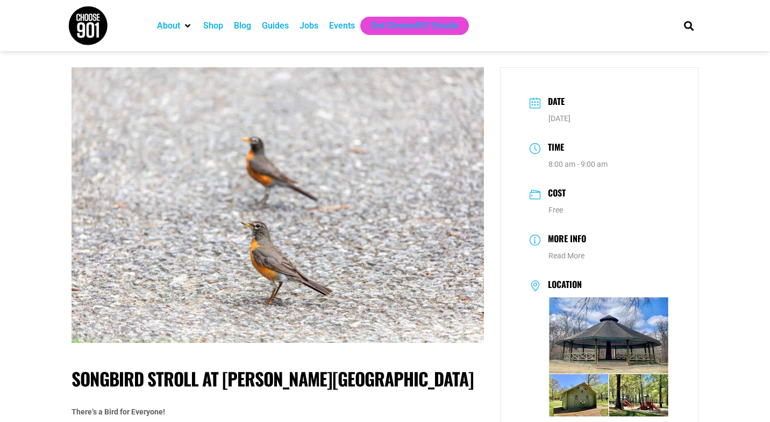 This screenshot has width=770, height=422. Describe the element at coordinates (243, 26) in the screenshot. I see `a: Blog` at that location.